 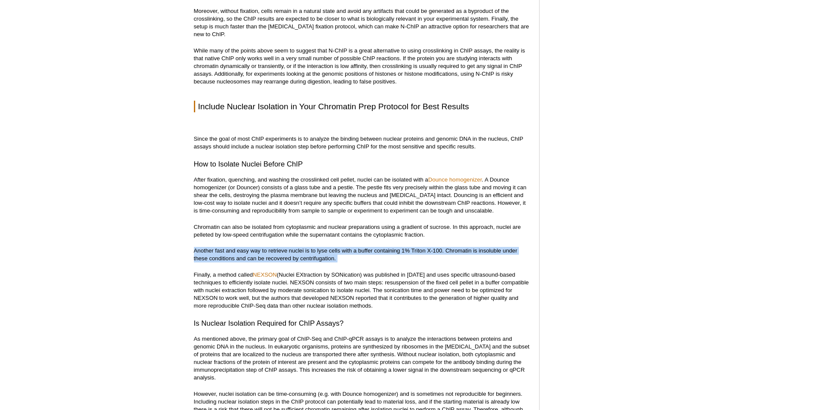 I want to click on a: NEXSON, so click(x=265, y=274).